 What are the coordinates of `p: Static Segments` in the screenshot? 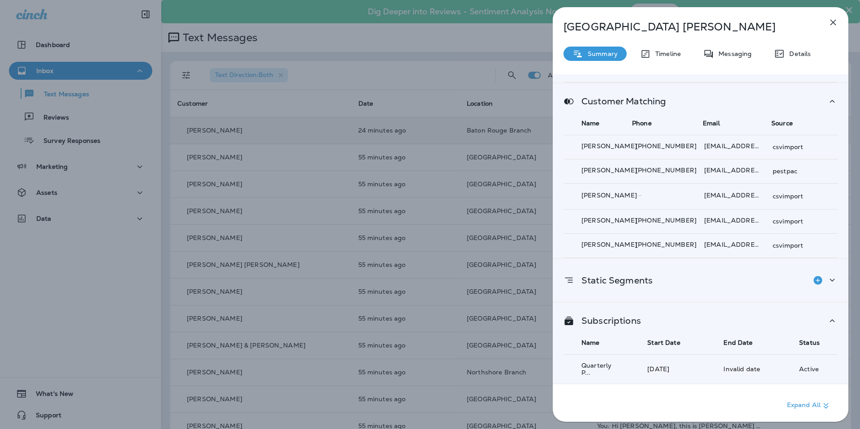 It's located at (613, 280).